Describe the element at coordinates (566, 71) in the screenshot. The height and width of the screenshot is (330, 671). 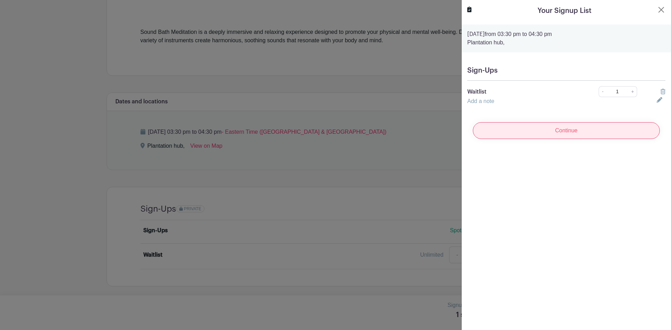
I see `h5: Sign-Ups` at that location.